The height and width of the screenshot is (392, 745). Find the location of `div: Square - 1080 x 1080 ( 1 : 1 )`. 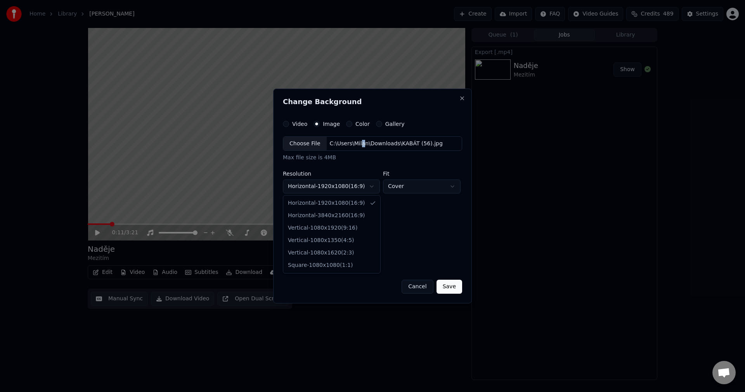

div: Square - 1080 x 1080 ( 1 : 1 ) is located at coordinates (320, 265).